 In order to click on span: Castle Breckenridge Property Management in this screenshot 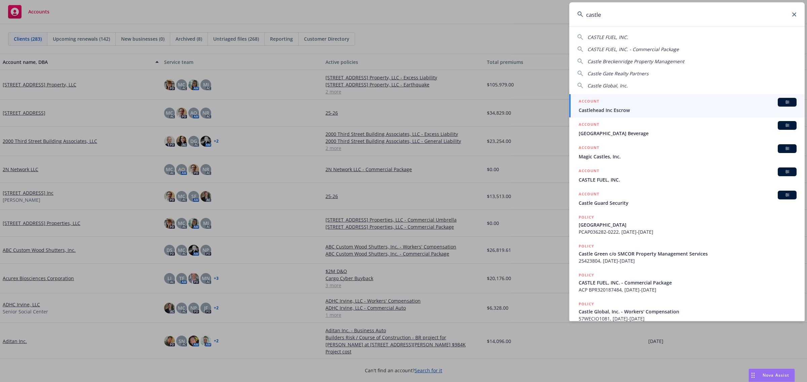, I will do `click(636, 61)`.